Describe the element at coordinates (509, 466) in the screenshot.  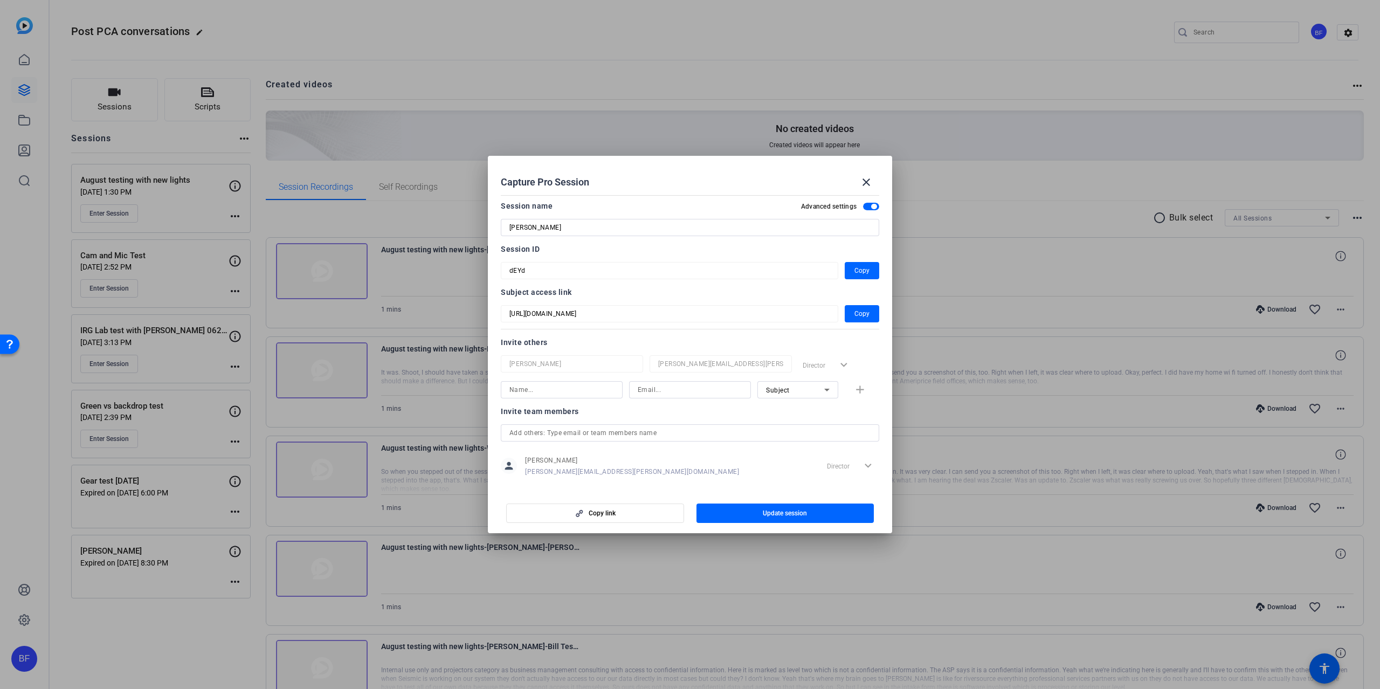
I see `mat-icon: person` at that location.